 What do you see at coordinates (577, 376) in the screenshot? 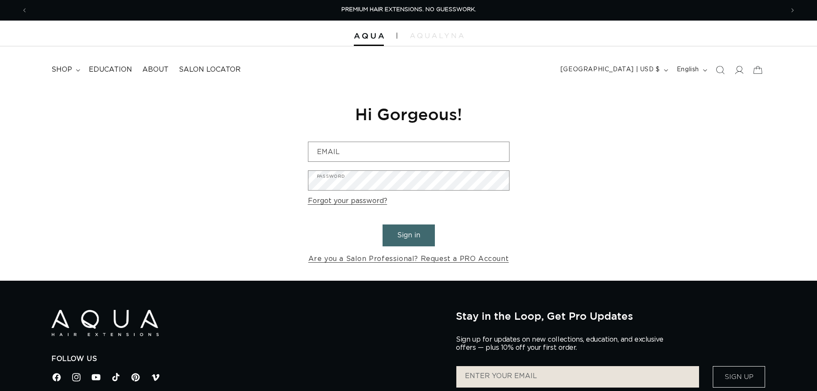
I see `input: ENTER YOUR EMAIL` at bounding box center [577, 376].